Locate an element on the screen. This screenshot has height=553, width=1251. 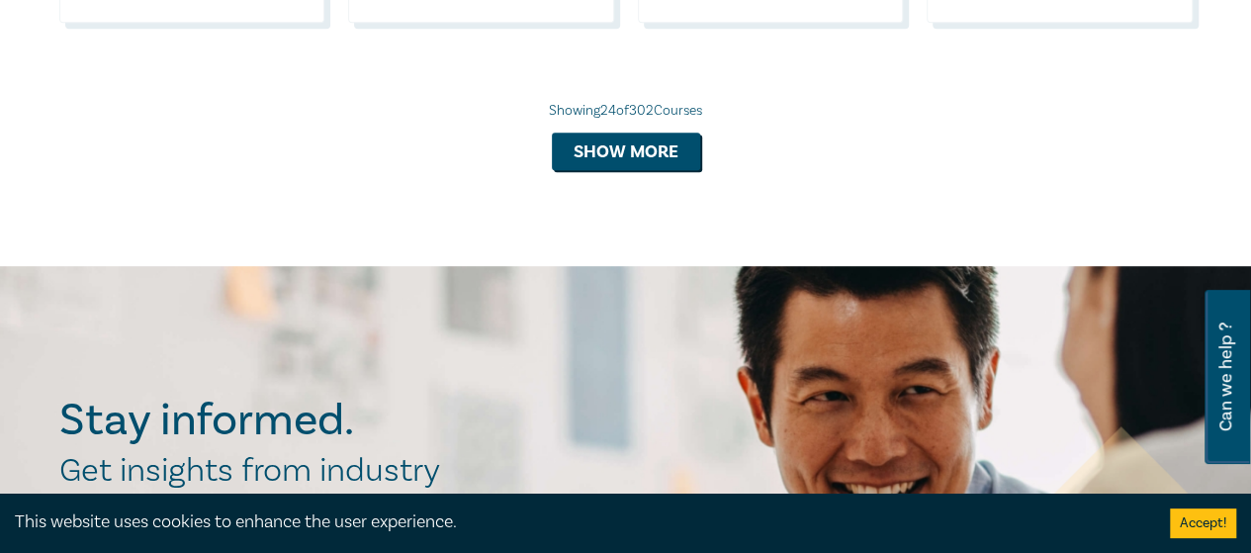
div: This website uses cookies to enhance the user experience. is located at coordinates (578, 522).